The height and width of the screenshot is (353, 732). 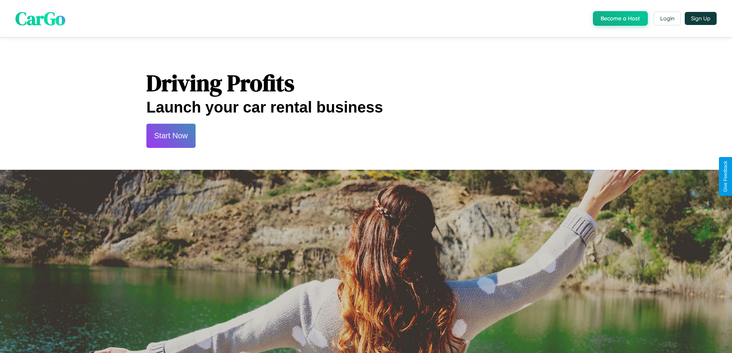 I want to click on h2: Launch your car rental business, so click(x=366, y=107).